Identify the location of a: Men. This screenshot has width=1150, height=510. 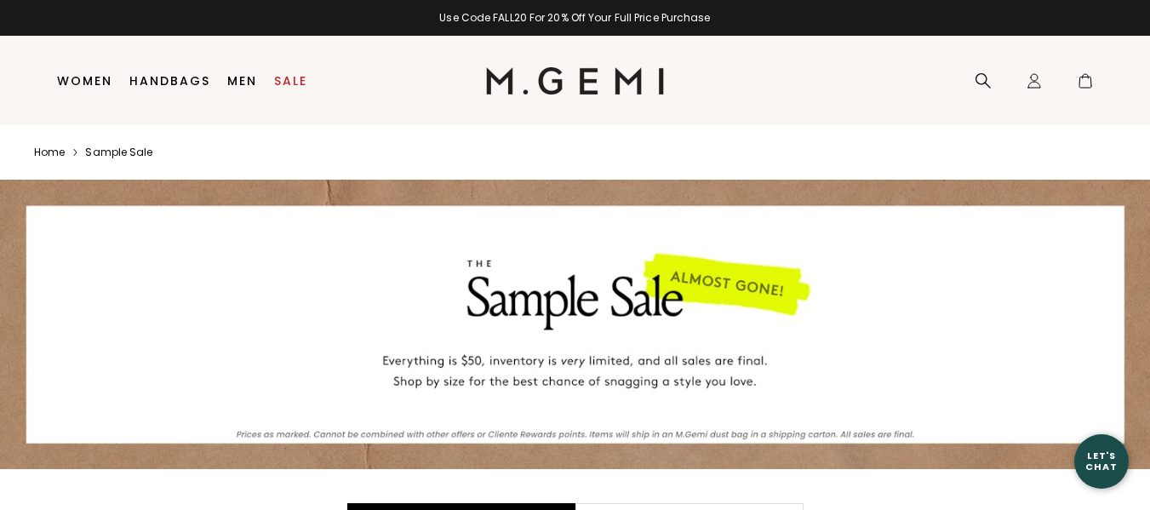
(242, 81).